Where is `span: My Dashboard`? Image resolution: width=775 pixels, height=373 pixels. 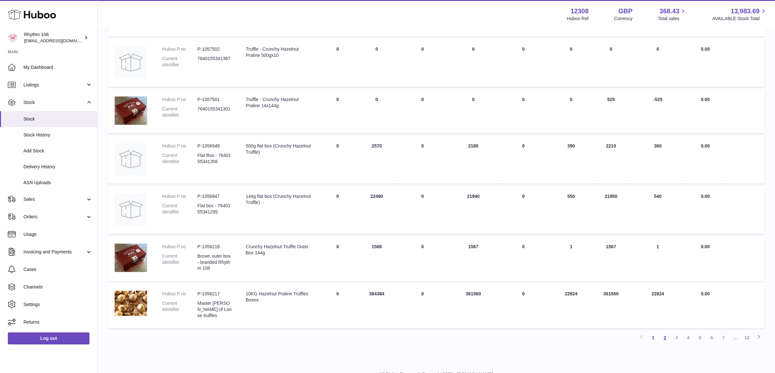 span: My Dashboard is located at coordinates (58, 67).